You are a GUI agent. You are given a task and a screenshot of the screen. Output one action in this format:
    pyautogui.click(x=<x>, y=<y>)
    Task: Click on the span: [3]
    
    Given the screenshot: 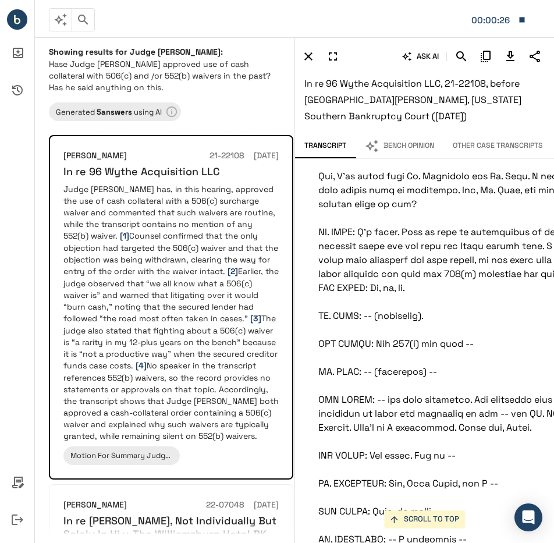 What is the action you would take?
    pyautogui.click(x=255, y=318)
    